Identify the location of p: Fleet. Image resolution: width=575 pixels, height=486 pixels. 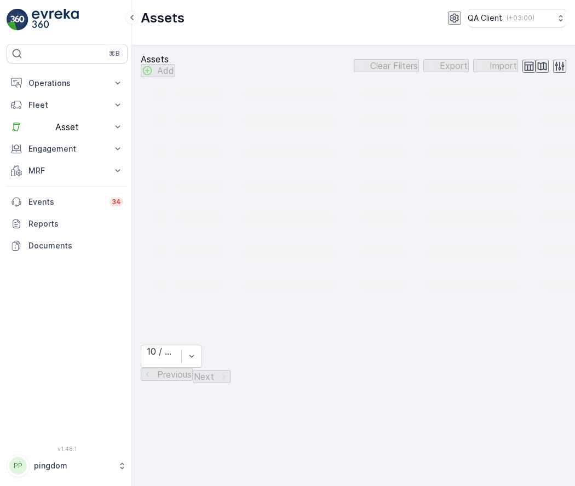
(67, 105).